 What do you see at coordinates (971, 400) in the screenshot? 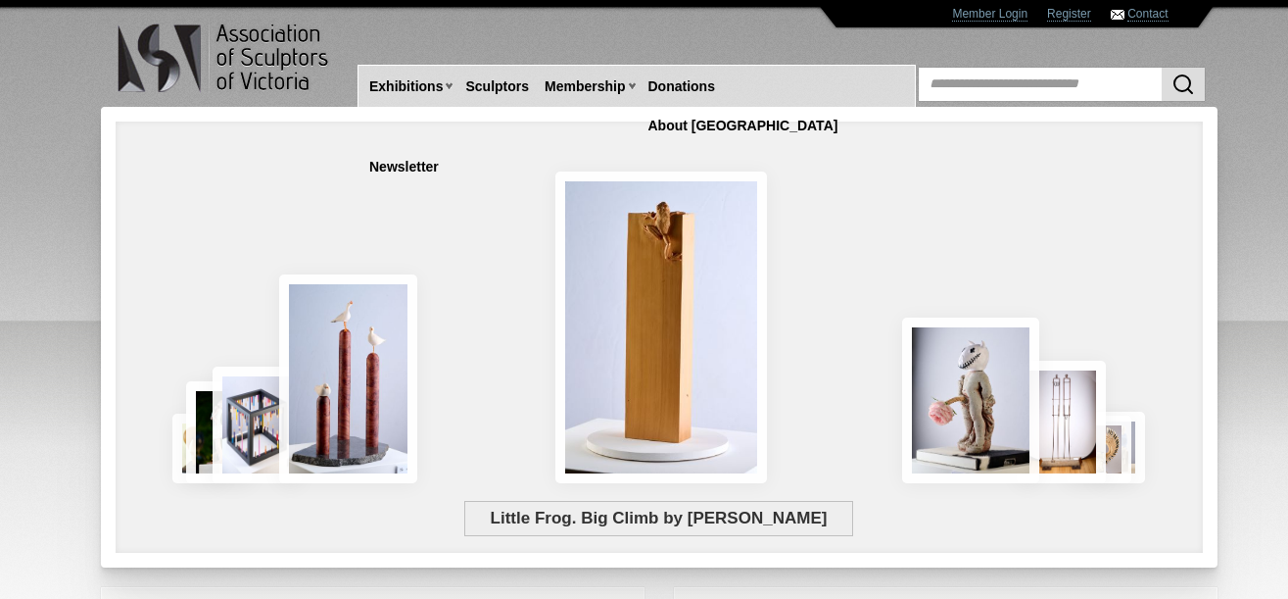
I see `img: Let There Be Light` at bounding box center [971, 400].